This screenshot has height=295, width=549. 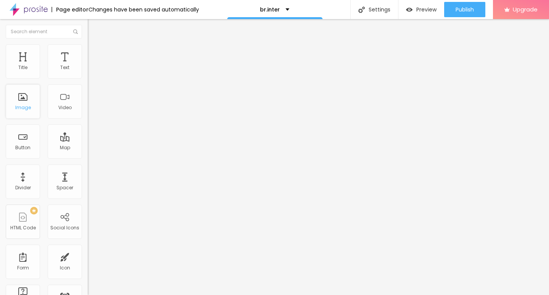 What do you see at coordinates (270, 10) in the screenshot?
I see `p: br.inter` at bounding box center [270, 10].